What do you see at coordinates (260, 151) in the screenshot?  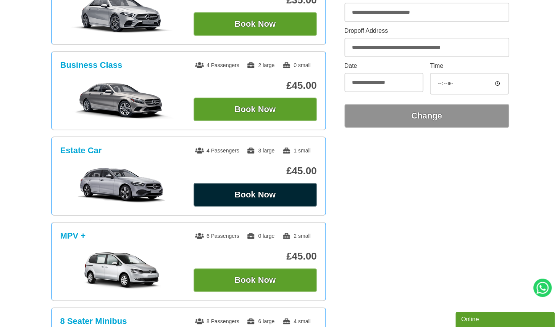 I see `span: 3 large` at bounding box center [260, 151].